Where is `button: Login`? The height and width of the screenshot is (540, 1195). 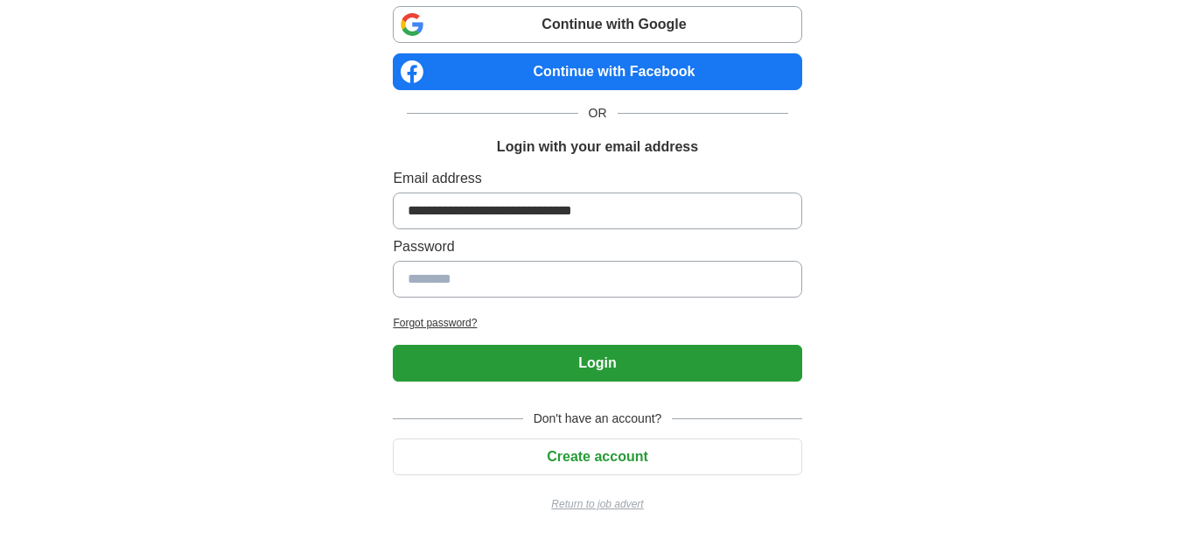
button: Login is located at coordinates (597, 363).